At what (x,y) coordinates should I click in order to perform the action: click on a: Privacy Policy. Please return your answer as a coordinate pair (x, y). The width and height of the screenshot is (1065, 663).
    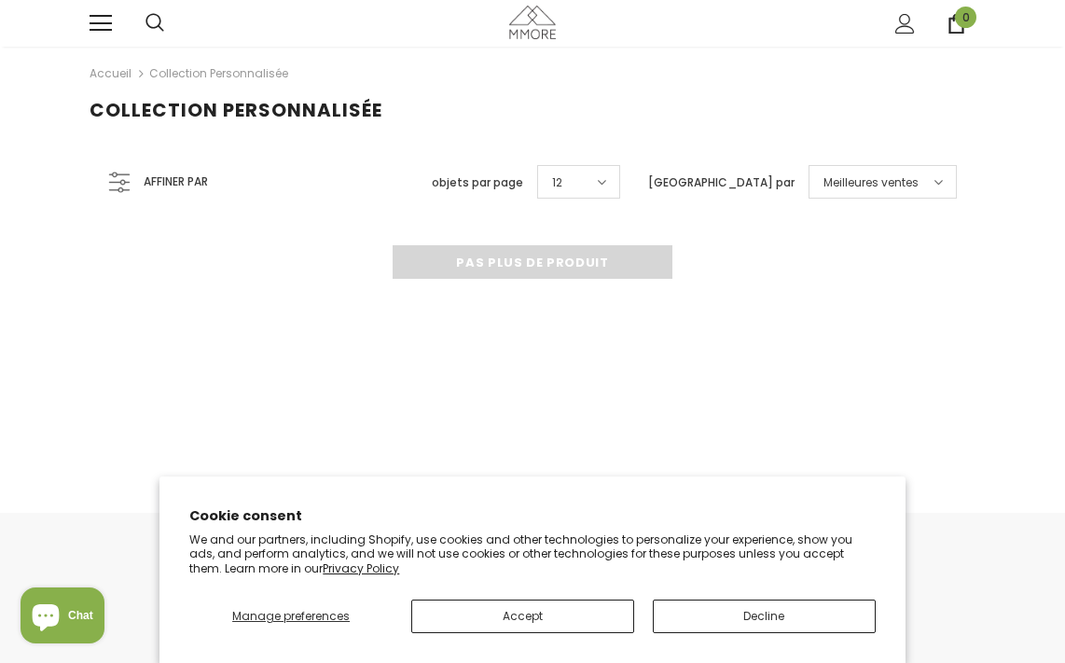
    Looking at the image, I should click on (361, 568).